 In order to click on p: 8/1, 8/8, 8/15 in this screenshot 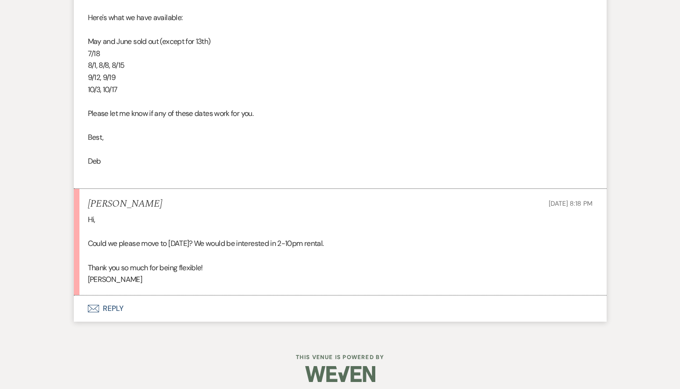, I will do `click(340, 65)`.